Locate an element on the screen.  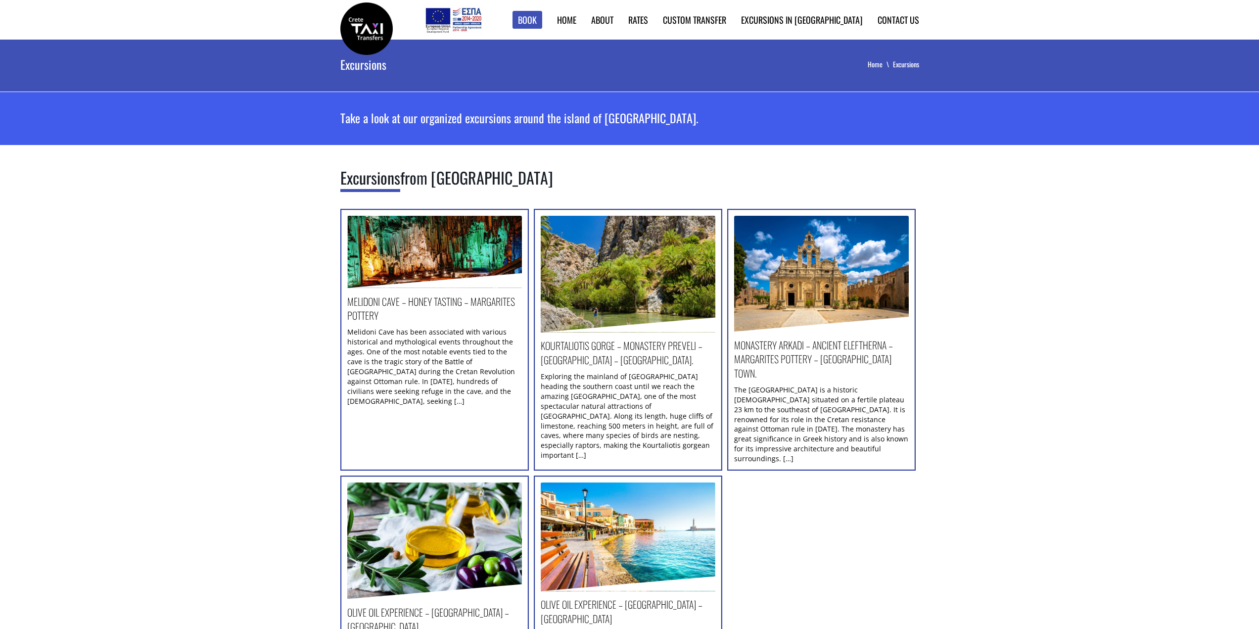
img: e-bannersEUERDF180X90.jpg is located at coordinates (453, 20).